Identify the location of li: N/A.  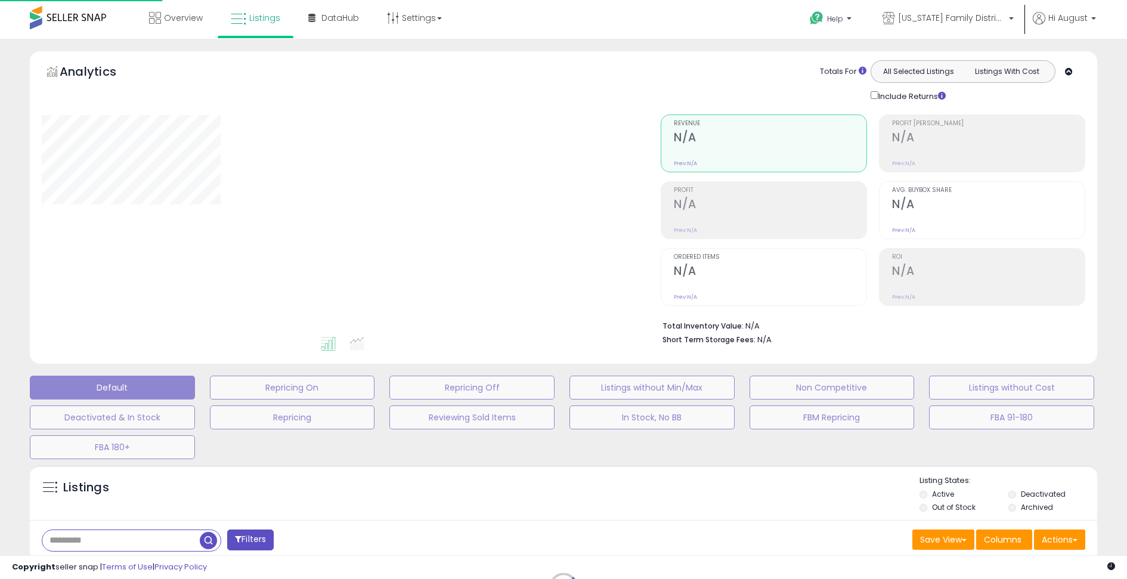
(869, 325).